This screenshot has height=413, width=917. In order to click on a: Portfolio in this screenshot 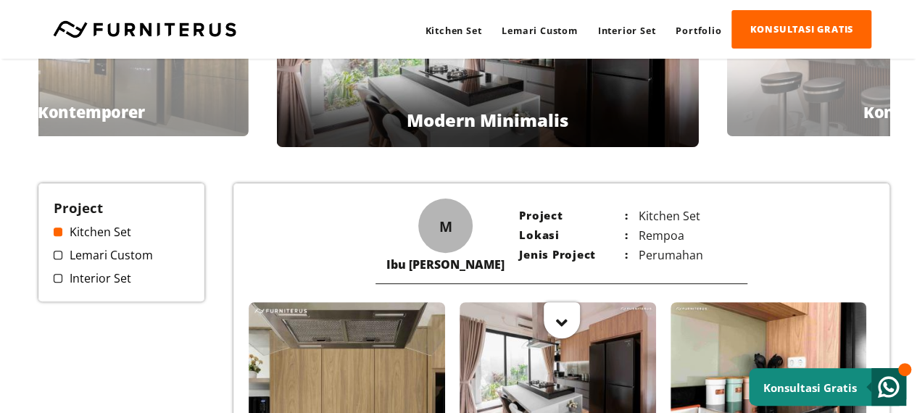, I will do `click(698, 30)`.